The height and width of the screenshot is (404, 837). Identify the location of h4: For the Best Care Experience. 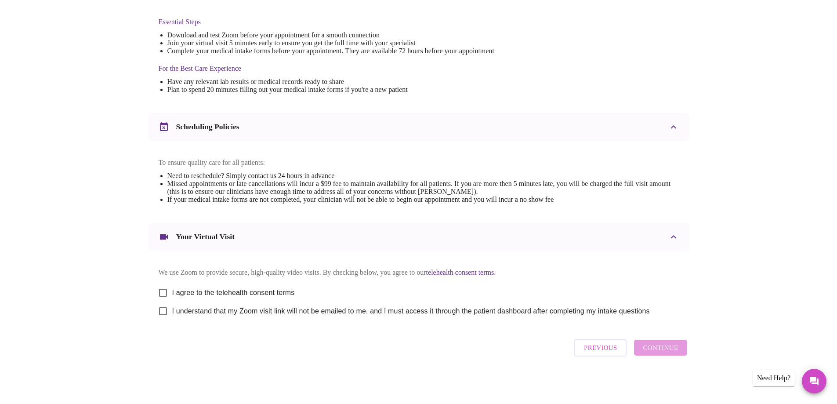
(326, 69).